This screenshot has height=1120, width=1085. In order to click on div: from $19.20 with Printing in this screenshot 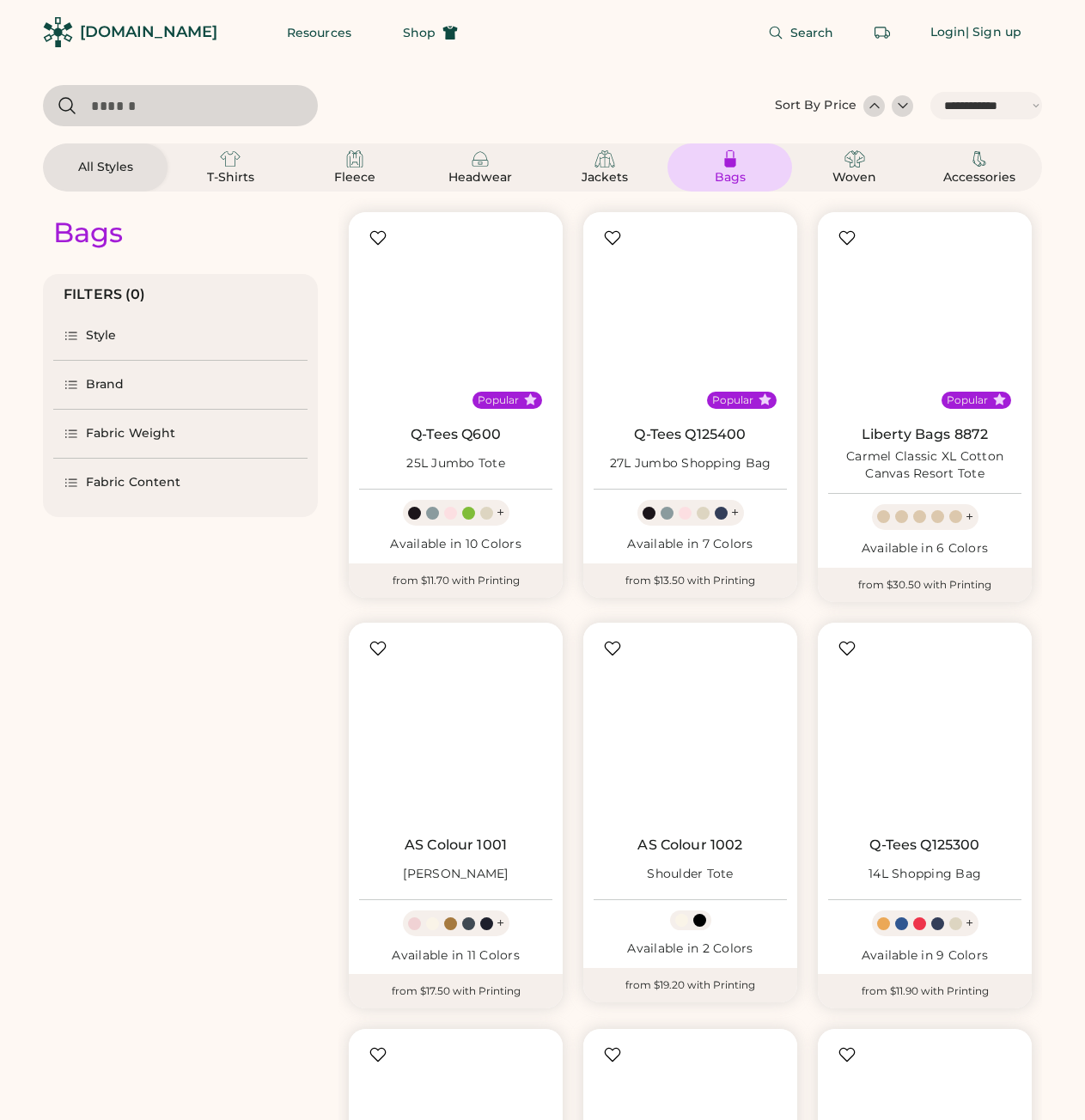, I will do `click(690, 985)`.